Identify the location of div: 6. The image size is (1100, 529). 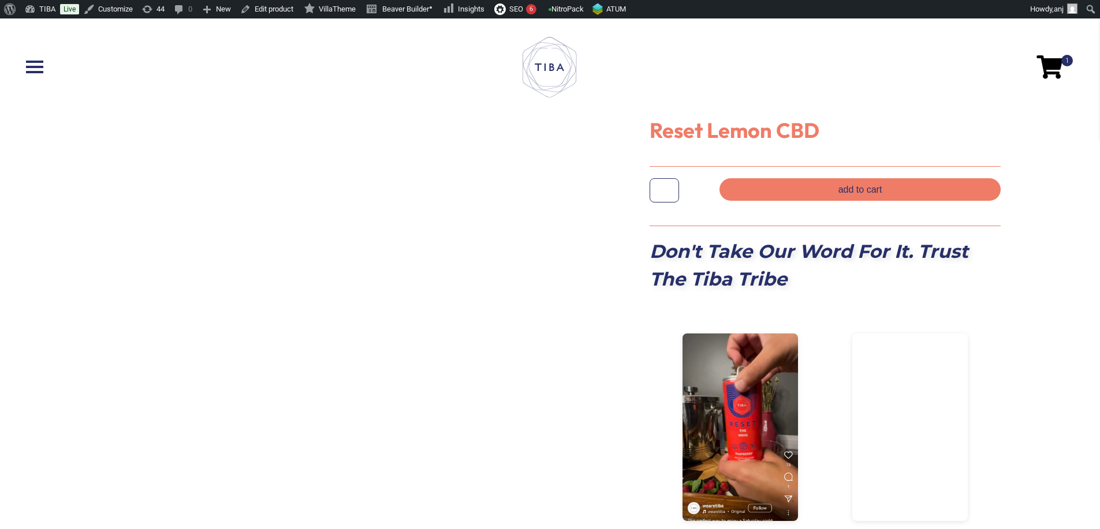
(531, 9).